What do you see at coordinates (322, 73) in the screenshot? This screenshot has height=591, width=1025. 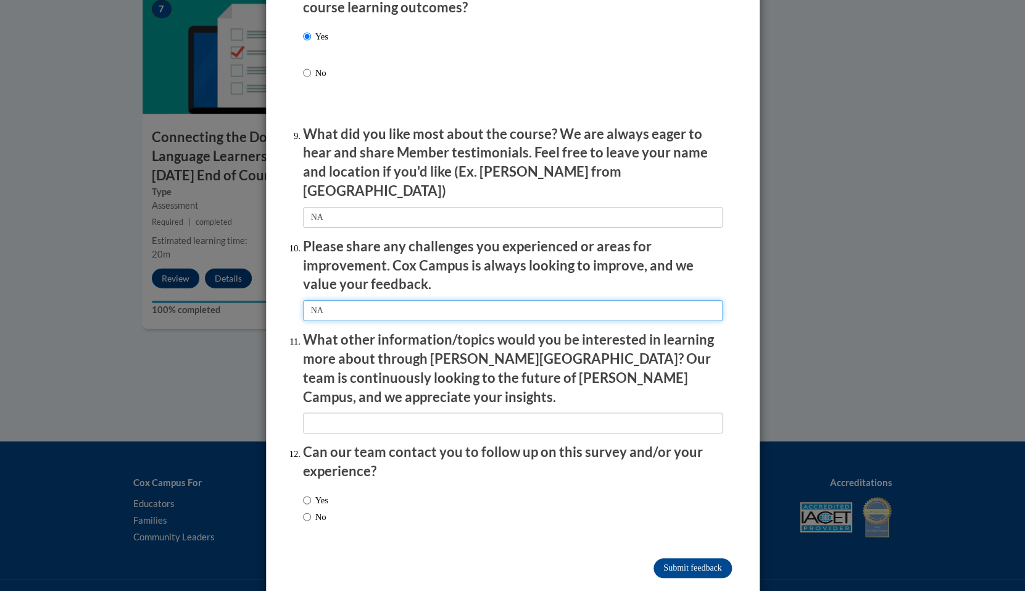 I see `p: No` at bounding box center [322, 73].